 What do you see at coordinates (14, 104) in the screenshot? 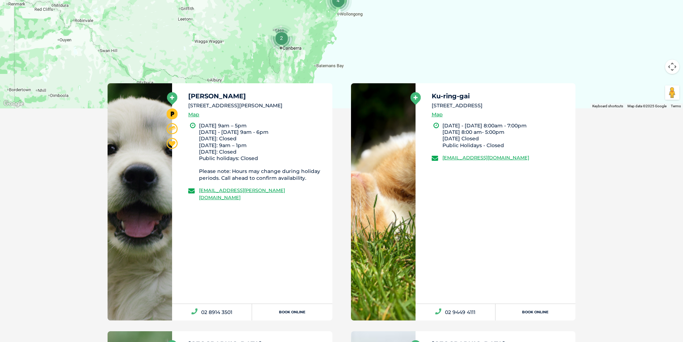
I see `a: Open this area in Google Maps (opens a new window)` at bounding box center [14, 104].